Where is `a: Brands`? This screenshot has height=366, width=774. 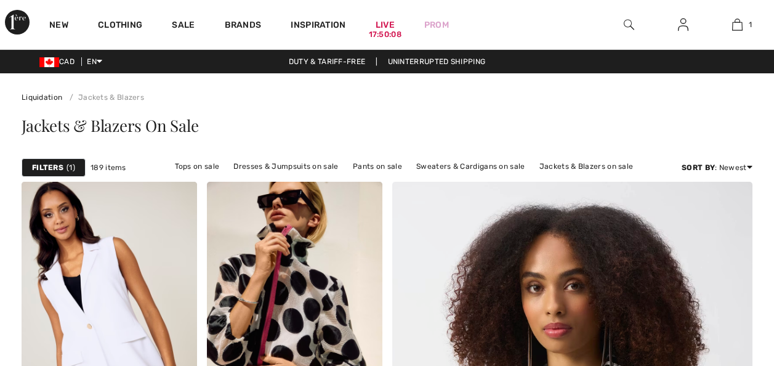 a: Brands is located at coordinates (243, 26).